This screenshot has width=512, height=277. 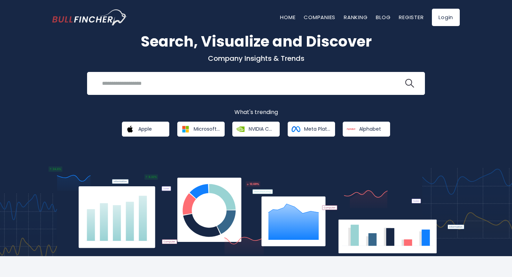 What do you see at coordinates (355, 17) in the screenshot?
I see `a: Ranking` at bounding box center [355, 17].